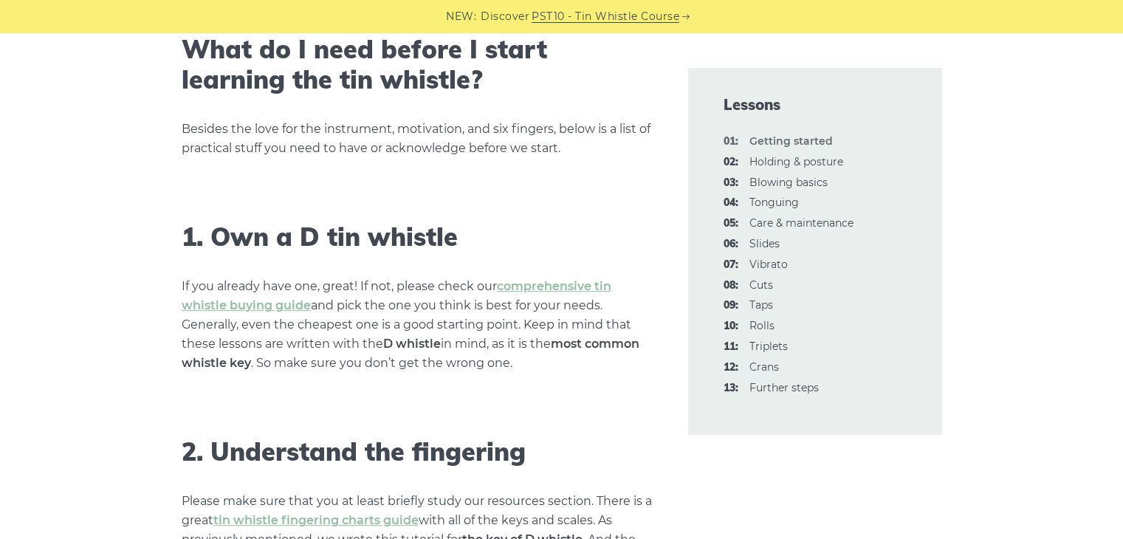 The image size is (1123, 539). Describe the element at coordinates (731, 162) in the screenshot. I see `span: 02:` at that location.